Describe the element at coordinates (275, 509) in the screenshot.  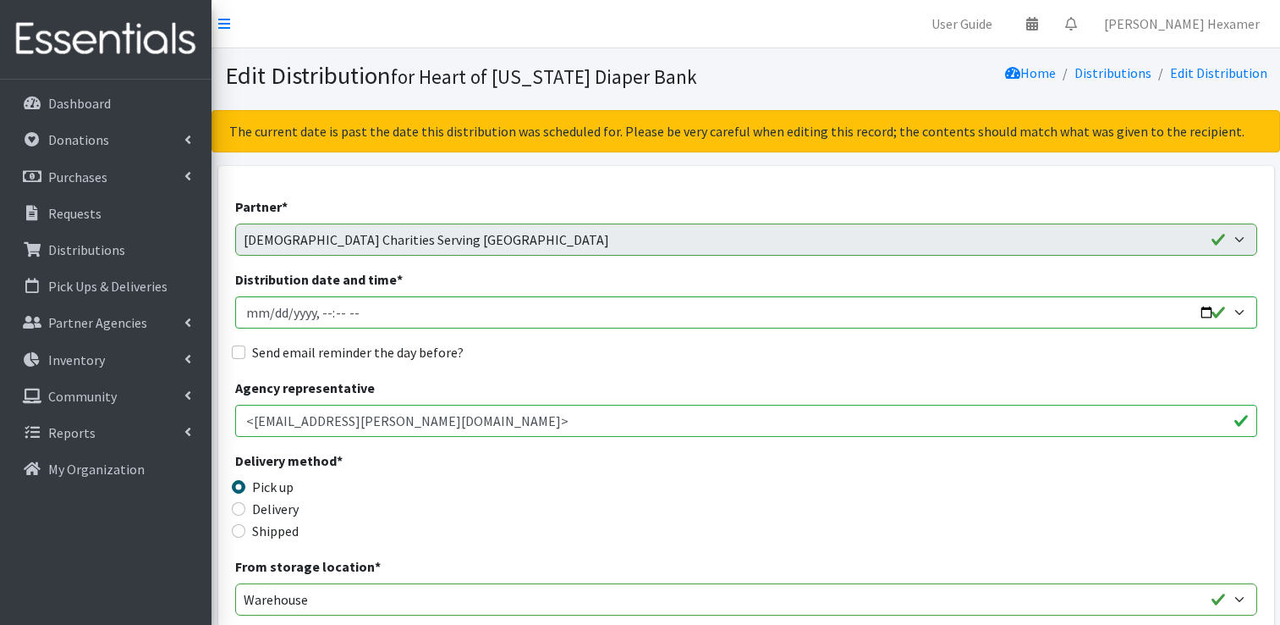
I see `label: Delivery` at that location.